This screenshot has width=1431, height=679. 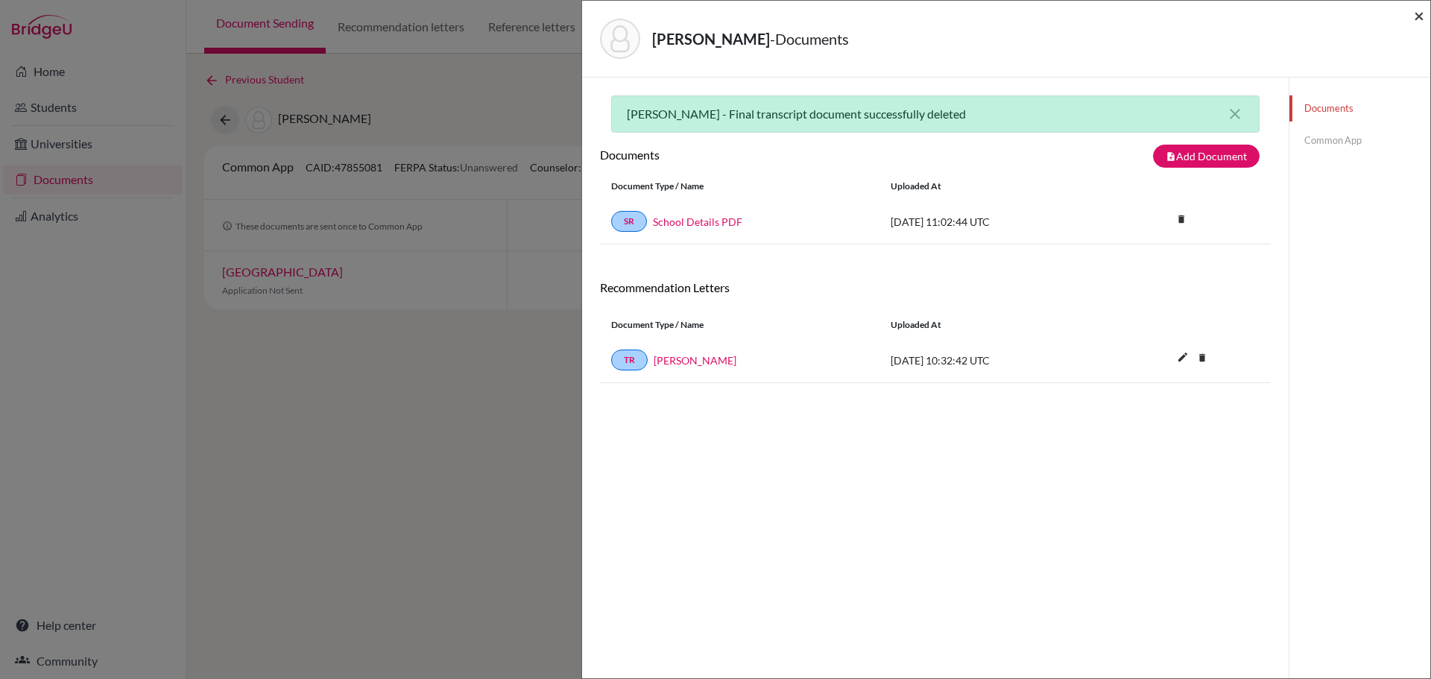 What do you see at coordinates (1419, 16) in the screenshot?
I see `button: Close` at bounding box center [1419, 16].